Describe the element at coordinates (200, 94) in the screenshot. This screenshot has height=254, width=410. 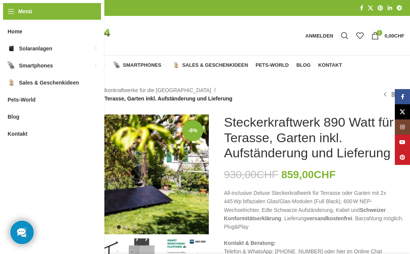
I see `nav: Breadcrumb` at that location.